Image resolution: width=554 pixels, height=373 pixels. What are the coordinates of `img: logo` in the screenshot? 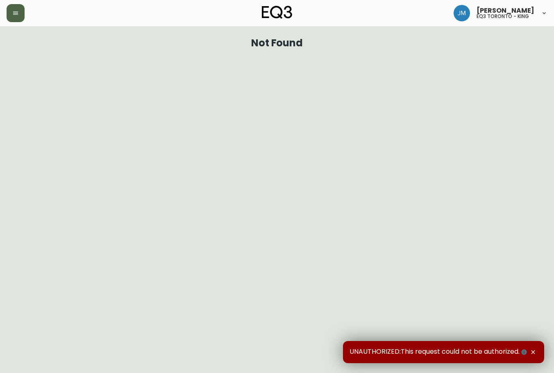 It's located at (277, 12).